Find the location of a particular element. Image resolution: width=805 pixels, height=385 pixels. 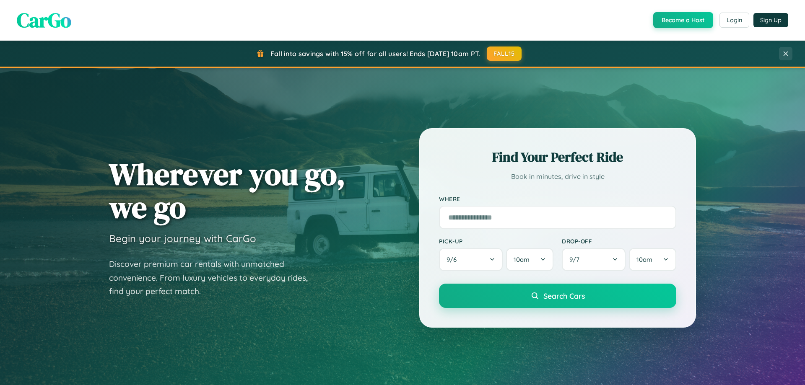

button: FALL15 is located at coordinates (505, 54).